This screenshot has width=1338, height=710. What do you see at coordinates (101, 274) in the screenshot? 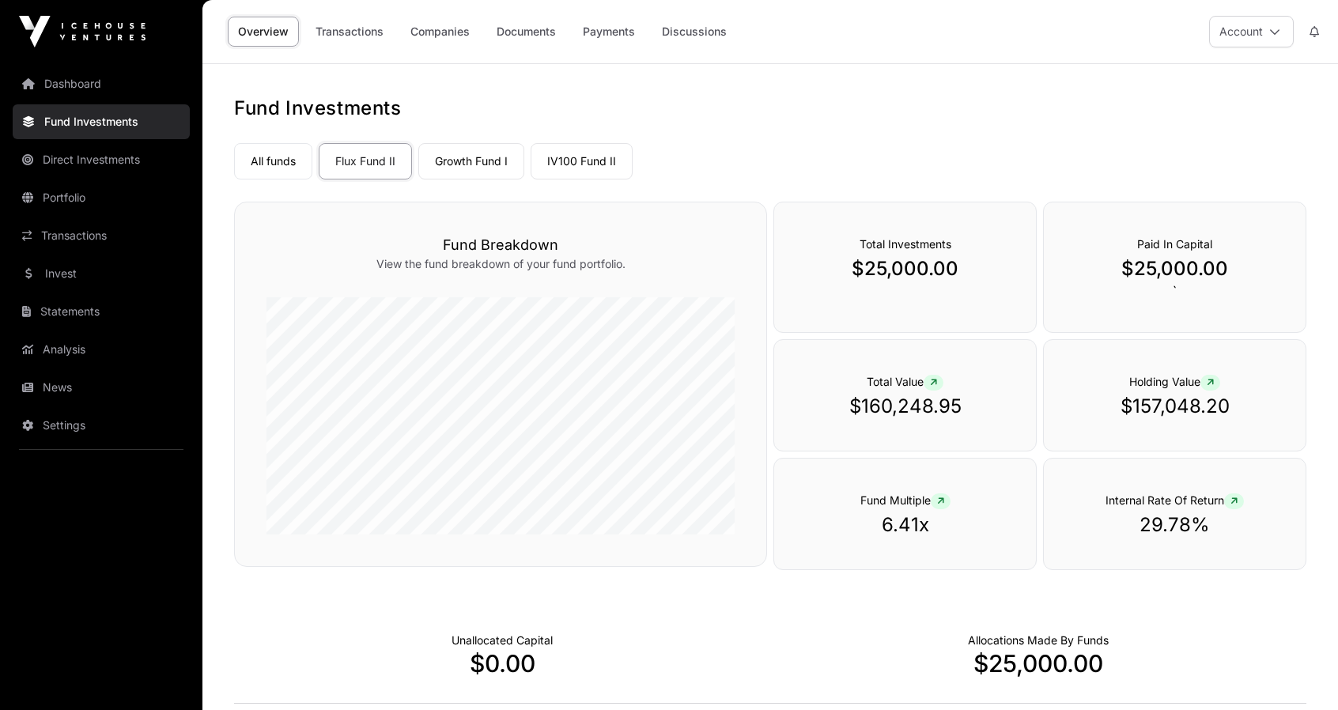
I see `a: Invest` at bounding box center [101, 274].